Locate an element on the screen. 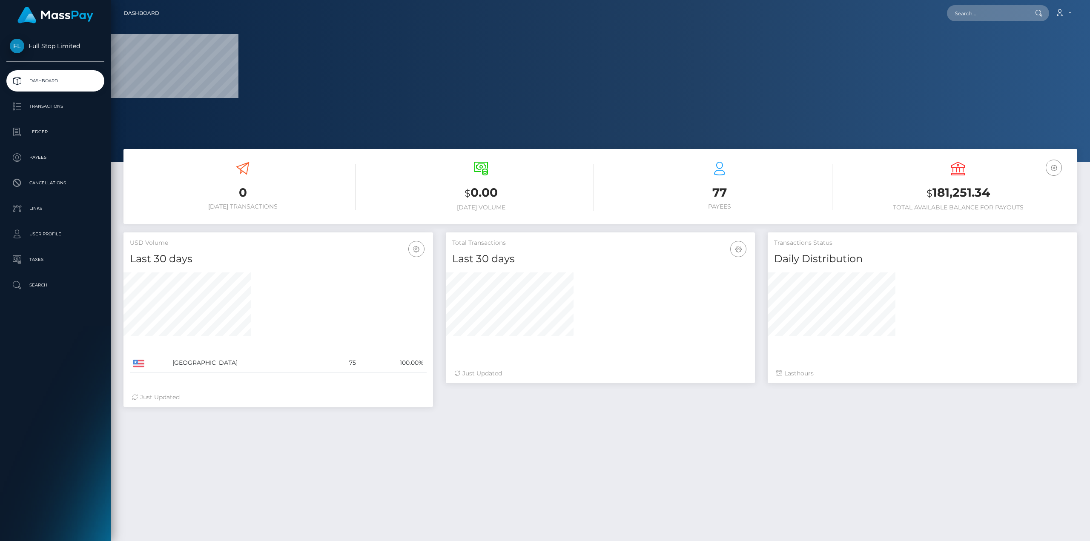 The width and height of the screenshot is (1090, 541). h6: Total Available Balance for Payouts is located at coordinates (958, 207).